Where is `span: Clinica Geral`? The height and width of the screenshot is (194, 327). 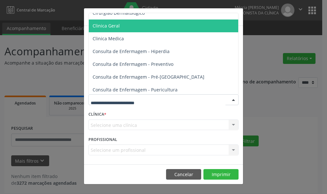 span: Clinica Geral is located at coordinates (106, 26).